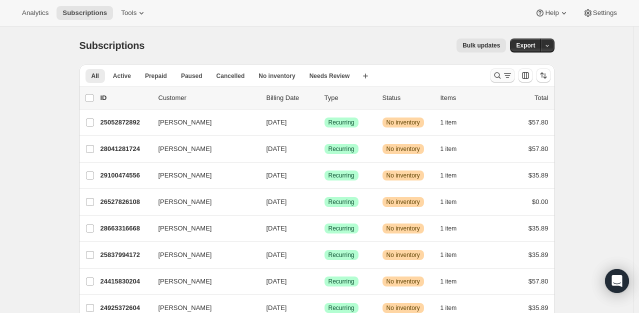 This screenshot has height=313, width=639. I want to click on div: Type, so click(350, 98).